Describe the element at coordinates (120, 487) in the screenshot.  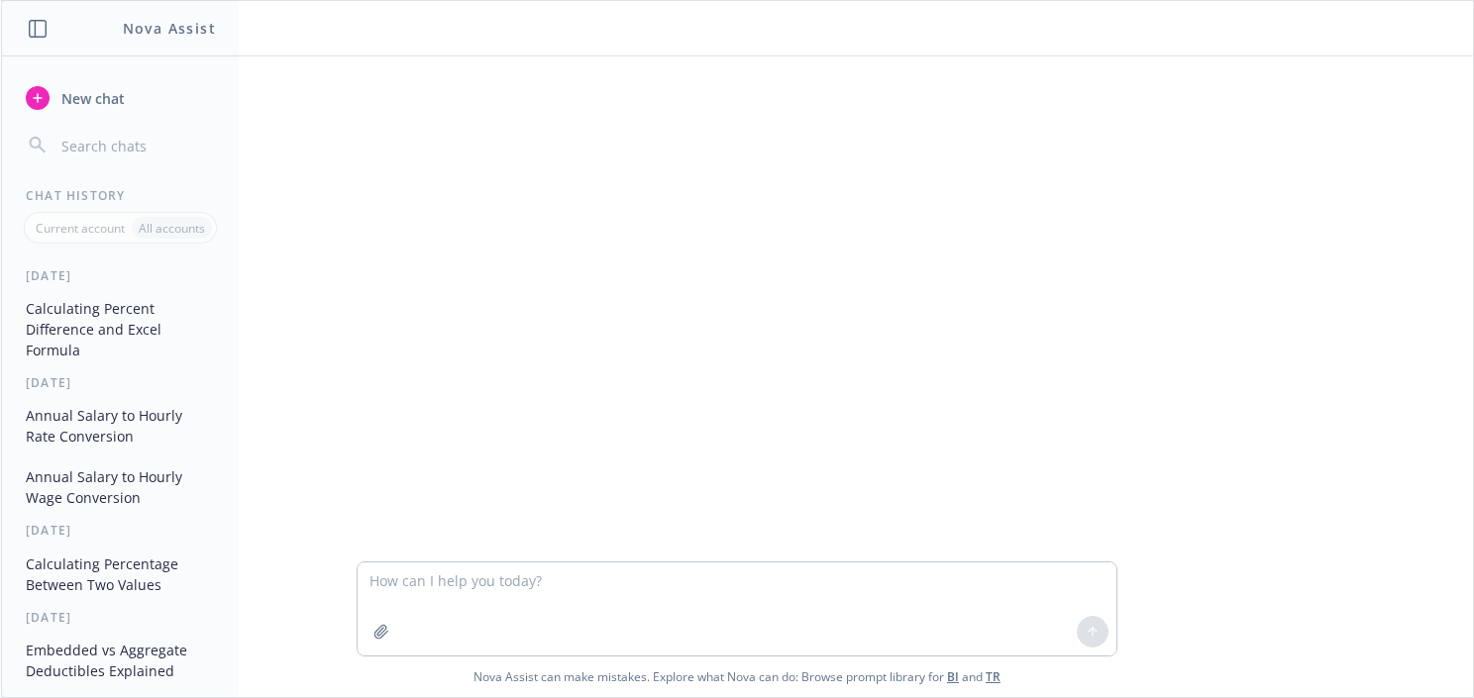
I see `button: Annual Salary to Hourly Wage Conversion` at that location.